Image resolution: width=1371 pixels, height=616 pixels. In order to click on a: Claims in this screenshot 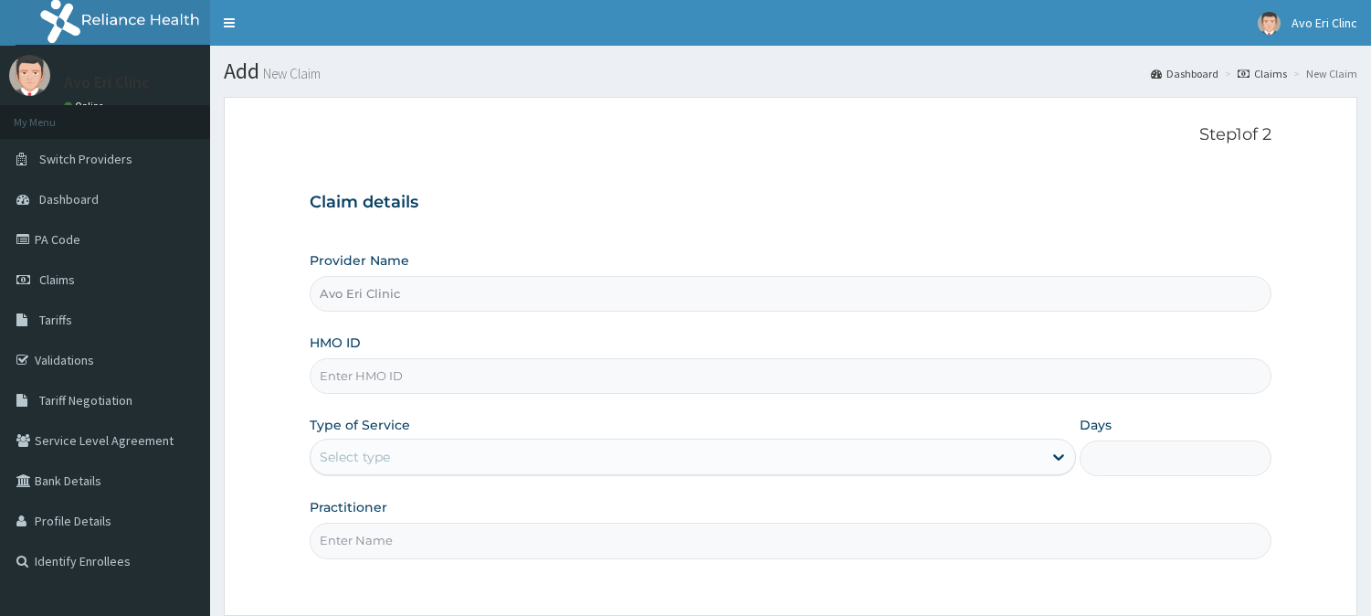, I will do `click(1262, 73)`.